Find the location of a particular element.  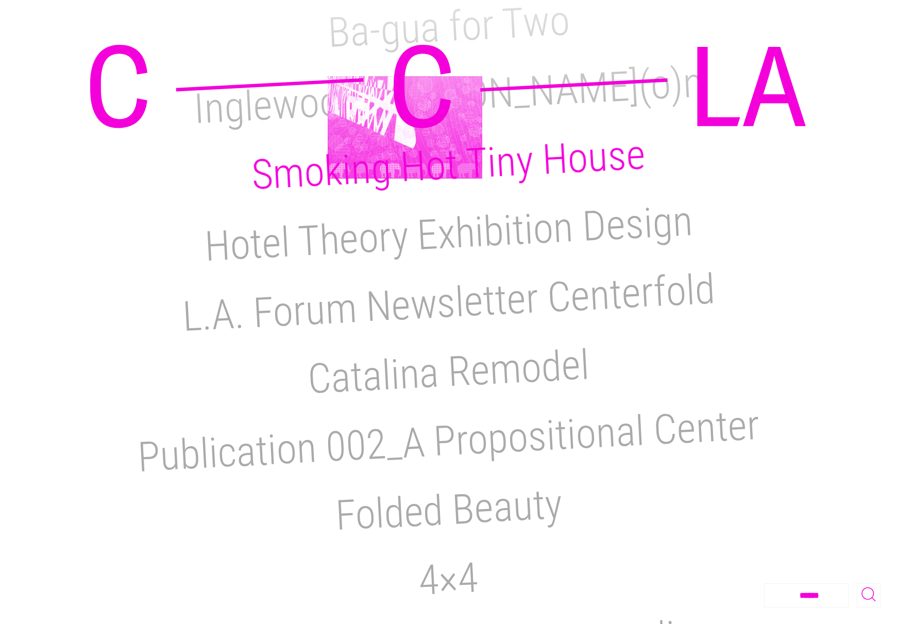

h2: Smoking Hot Tiny House is located at coordinates (448, 165).